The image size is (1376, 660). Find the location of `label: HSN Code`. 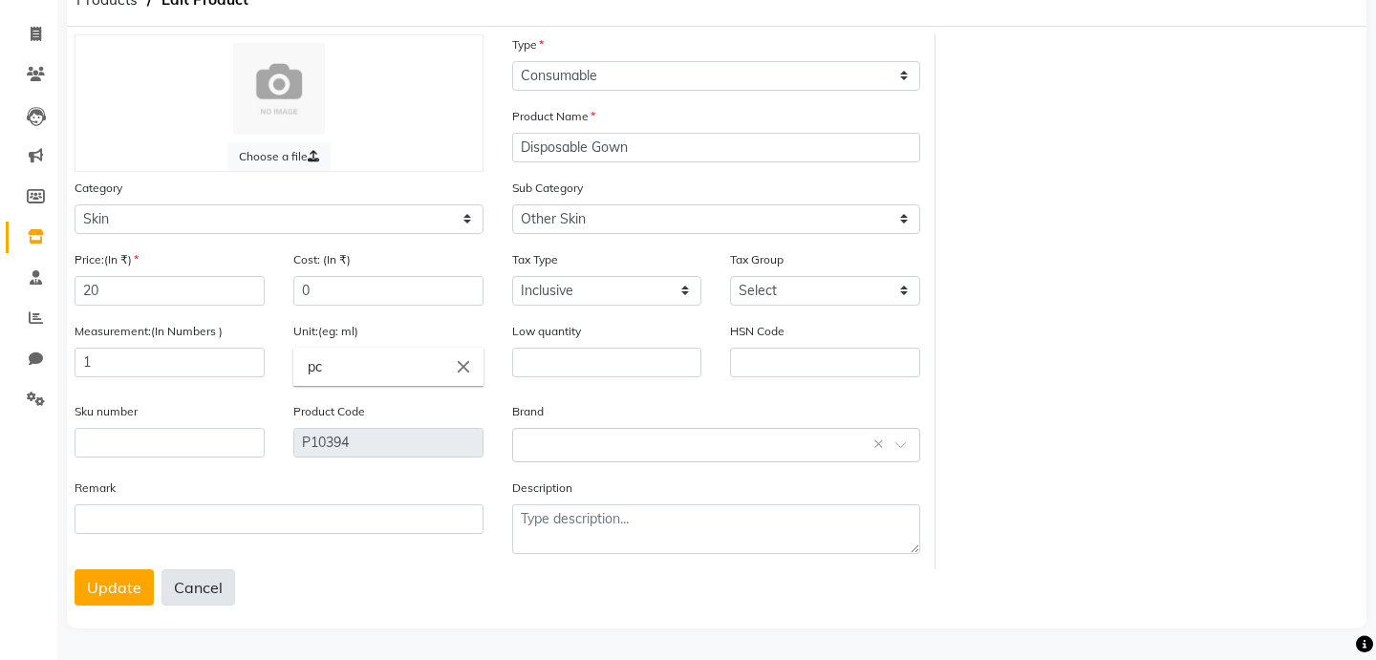

label: HSN Code is located at coordinates (757, 332).